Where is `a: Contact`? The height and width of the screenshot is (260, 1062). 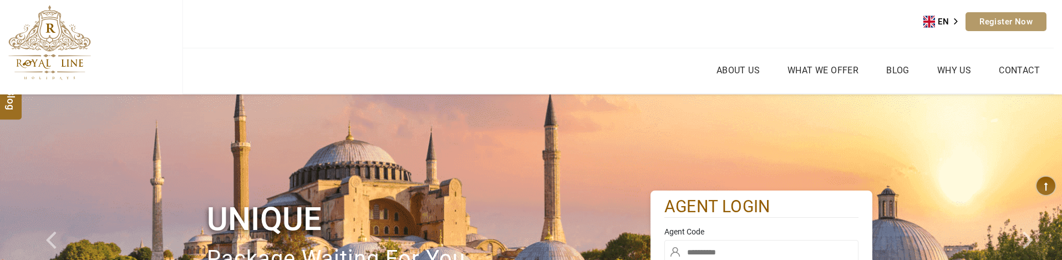 a: Contact is located at coordinates (1020, 70).